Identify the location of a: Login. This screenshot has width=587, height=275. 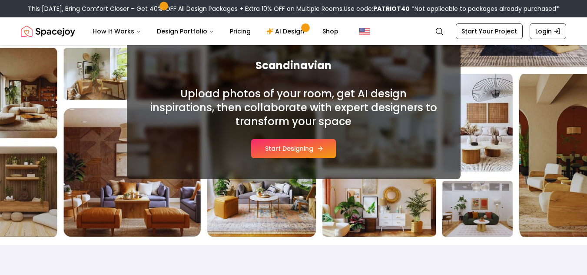
(548, 31).